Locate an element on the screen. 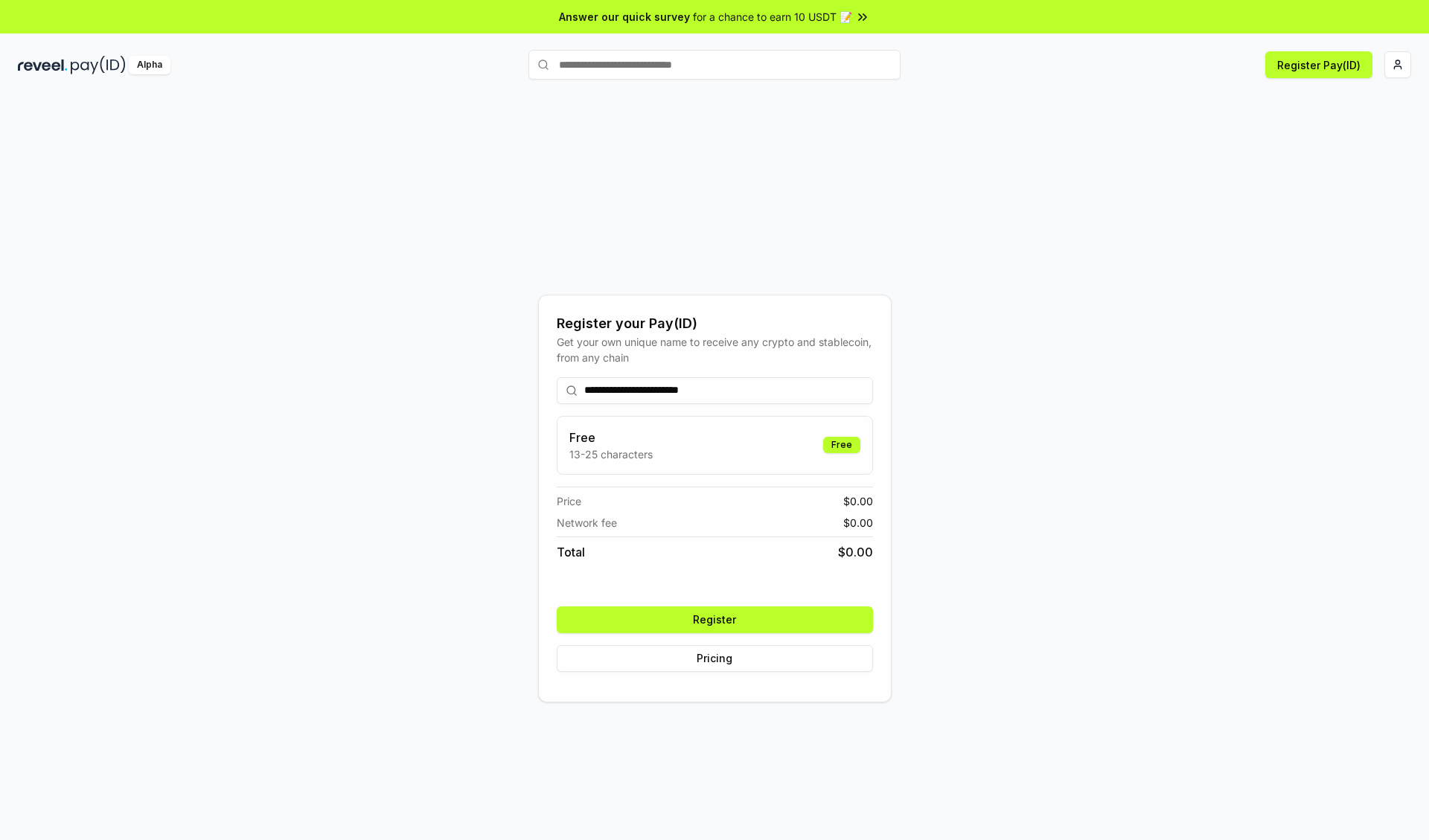 The height and width of the screenshot is (840, 1429). span: Network fee is located at coordinates (587, 522).